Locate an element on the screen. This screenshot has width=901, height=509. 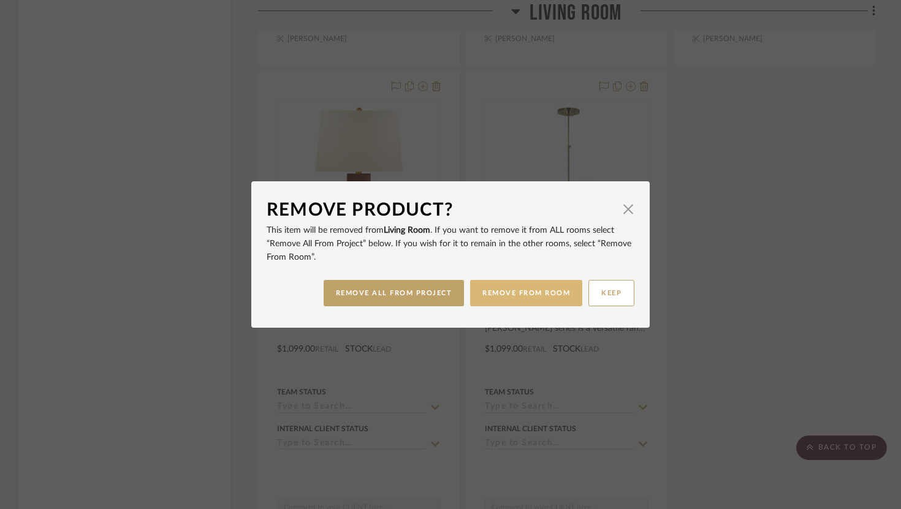
button: Close is located at coordinates (628, 209).